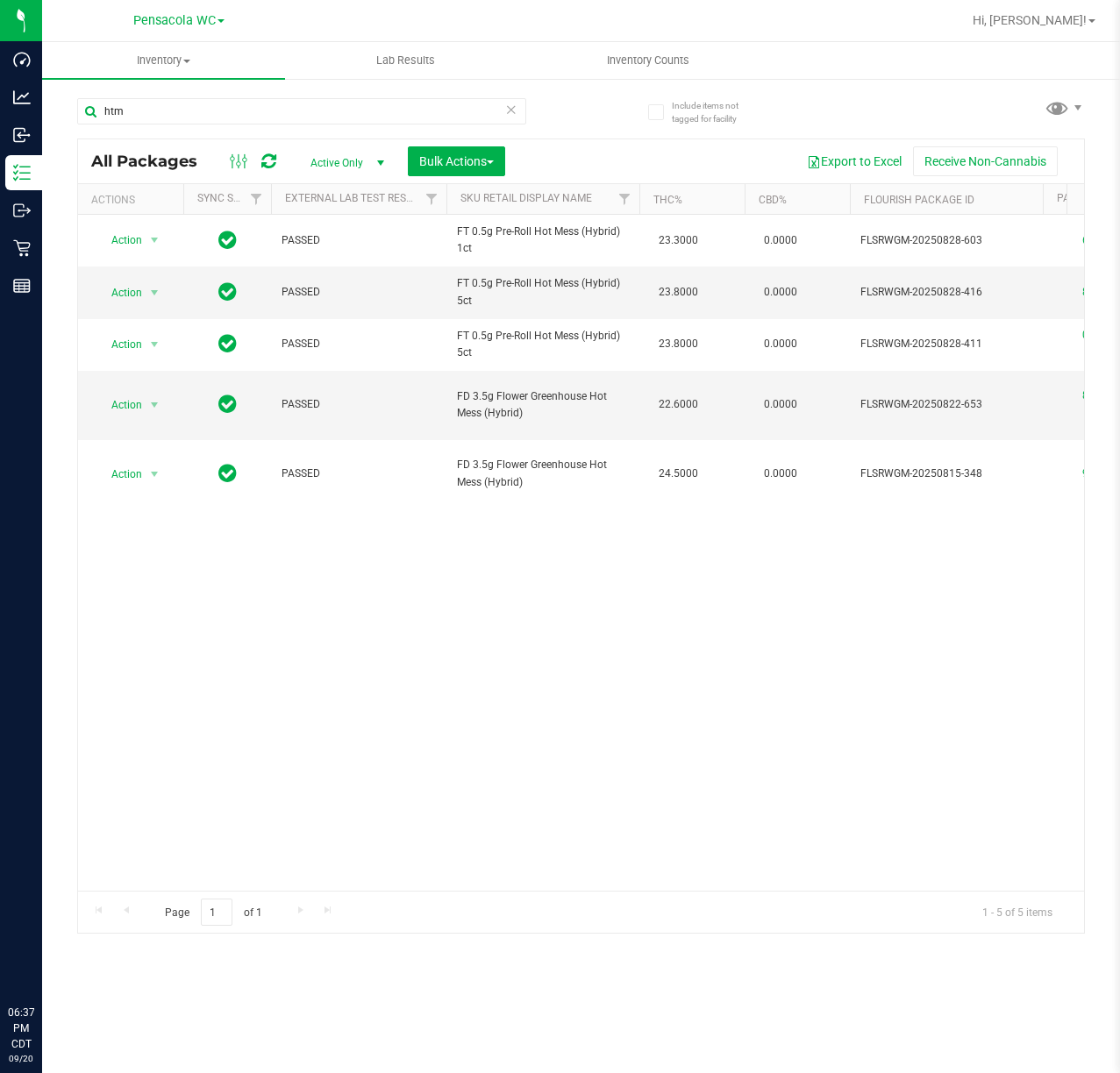 The image size is (1120, 1073). Describe the element at coordinates (22, 60) in the screenshot. I see `inline-svg: Dashboard` at that location.